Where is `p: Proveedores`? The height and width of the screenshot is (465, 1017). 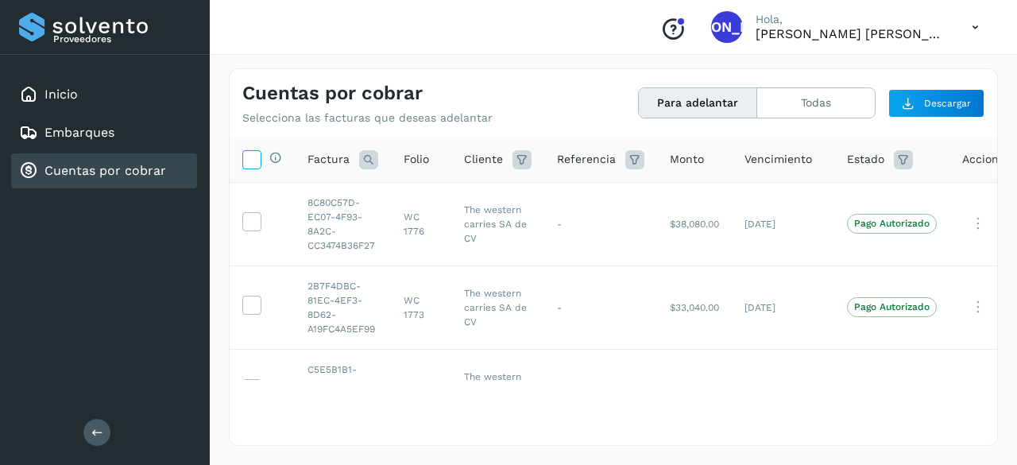
p: Proveedores is located at coordinates (122, 39).